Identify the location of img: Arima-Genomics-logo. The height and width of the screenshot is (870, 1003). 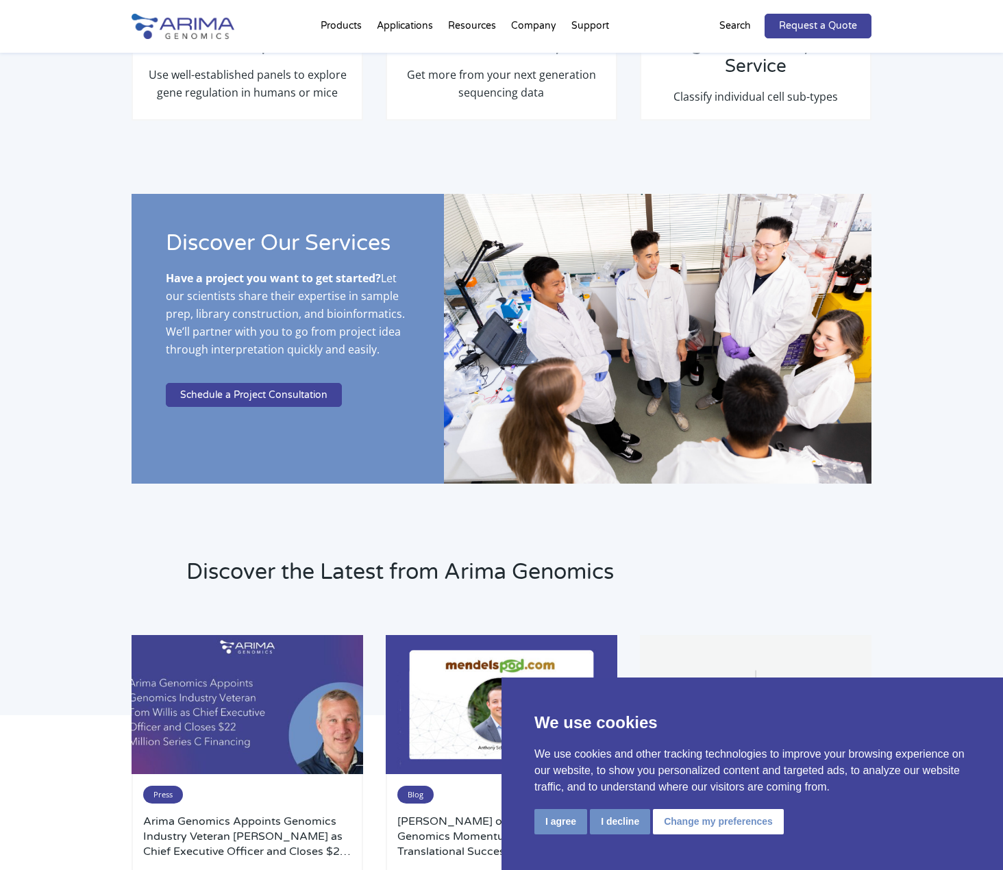
(183, 26).